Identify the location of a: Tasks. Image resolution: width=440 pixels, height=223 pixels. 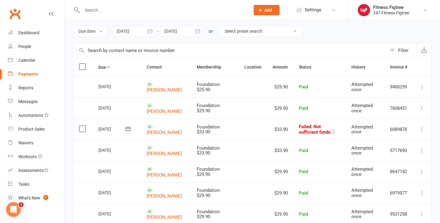
(36, 184).